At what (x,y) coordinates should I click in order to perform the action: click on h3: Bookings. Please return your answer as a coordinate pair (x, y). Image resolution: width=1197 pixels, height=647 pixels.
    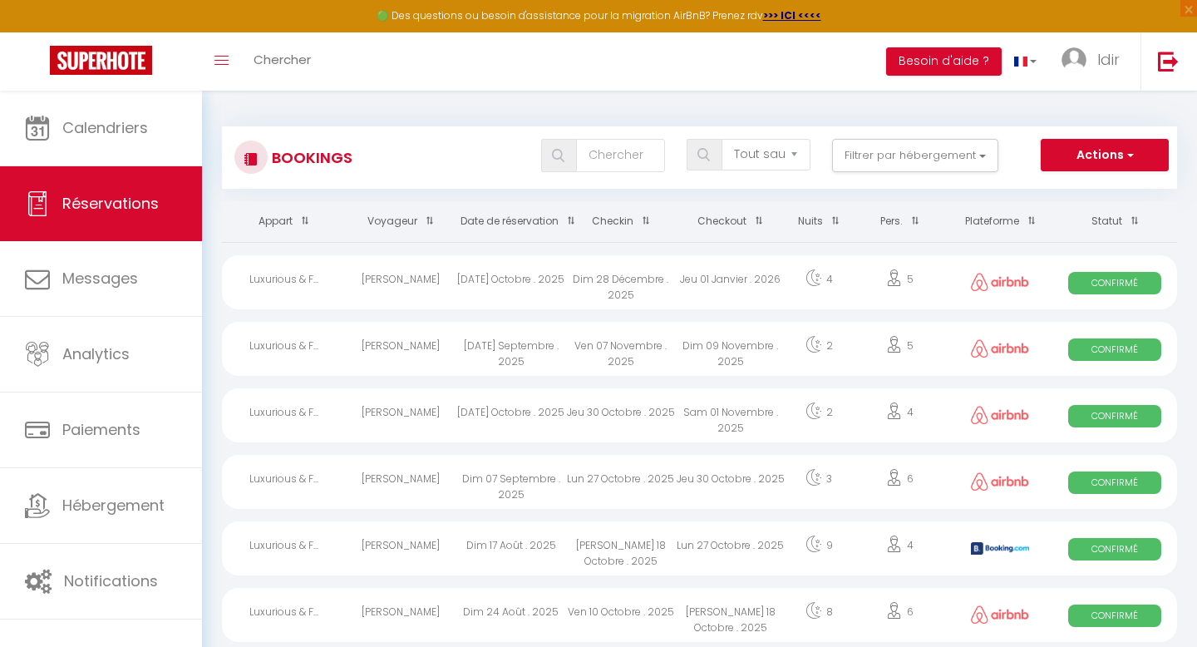
    Looking at the image, I should click on (310, 157).